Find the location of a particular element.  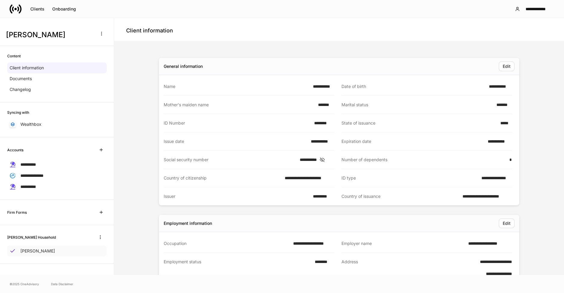

div: Social security number is located at coordinates (230, 160).